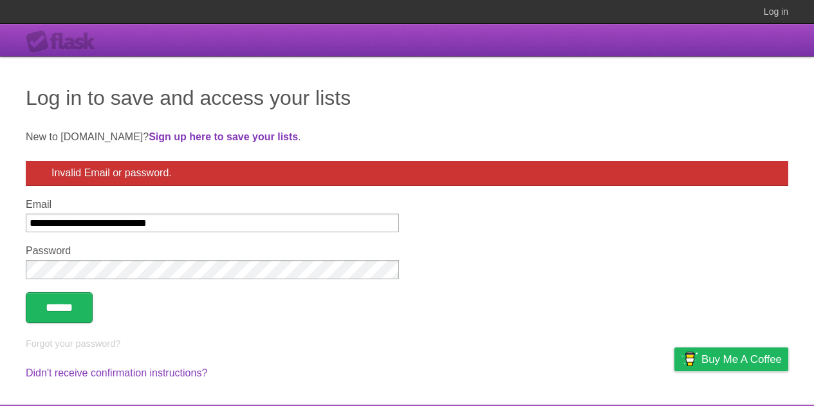 This screenshot has width=814, height=406. I want to click on label: Email, so click(212, 205).